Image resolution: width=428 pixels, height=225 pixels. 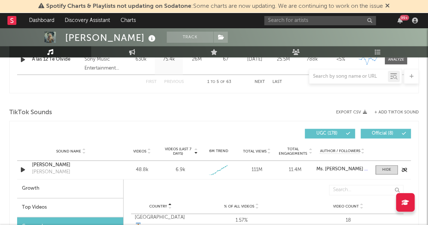 I want to click on button: Official(8), so click(x=386, y=134).